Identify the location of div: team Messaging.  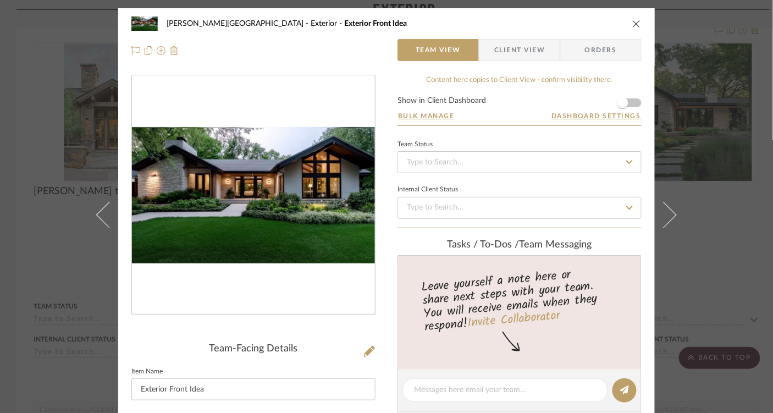
(520, 245).